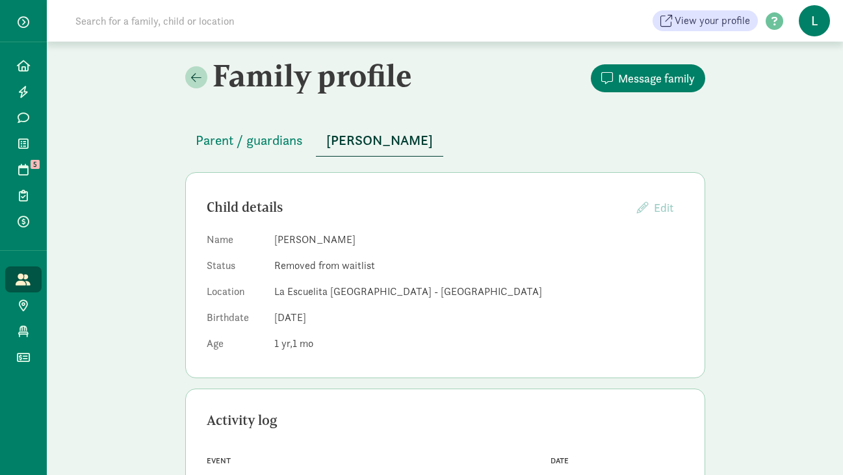 This screenshot has height=475, width=843. What do you see at coordinates (655, 207) in the screenshot?
I see `button: Edit` at bounding box center [655, 207].